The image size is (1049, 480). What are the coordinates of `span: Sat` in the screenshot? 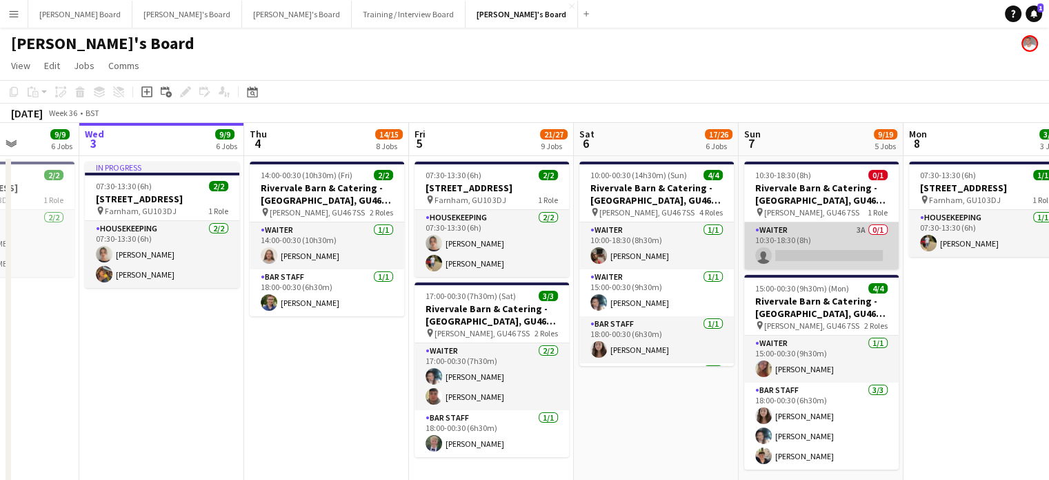 It's located at (587, 134).